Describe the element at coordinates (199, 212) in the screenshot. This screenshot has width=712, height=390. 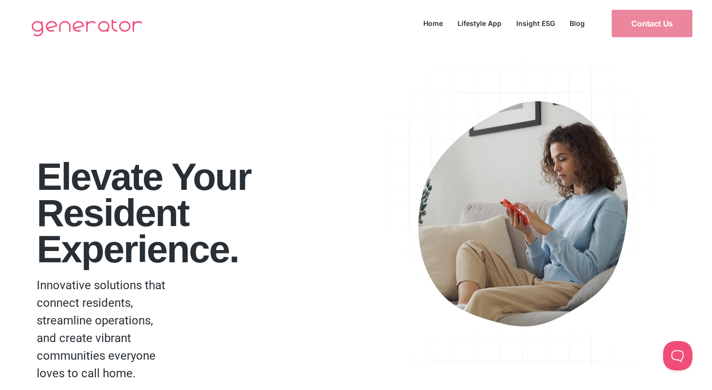
I see `h1: Elevate your Resident Experience.` at that location.